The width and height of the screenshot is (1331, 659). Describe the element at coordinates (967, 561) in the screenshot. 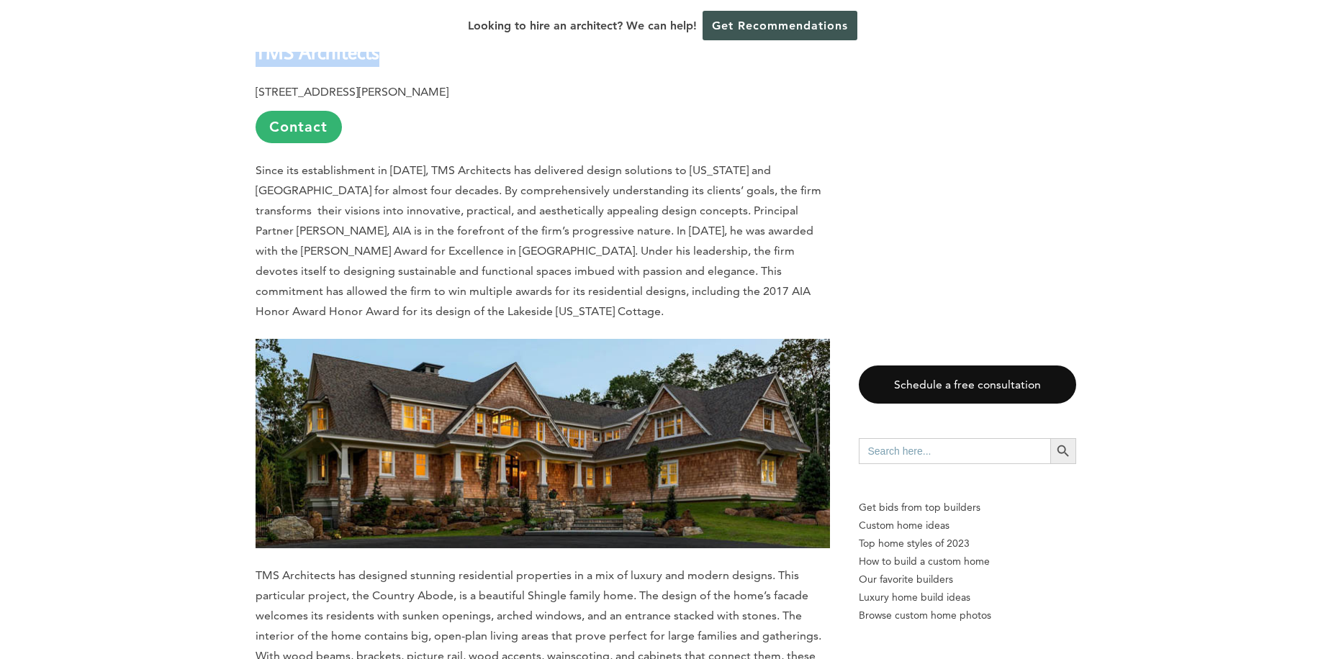

I see `a: How to build a custom home` at that location.